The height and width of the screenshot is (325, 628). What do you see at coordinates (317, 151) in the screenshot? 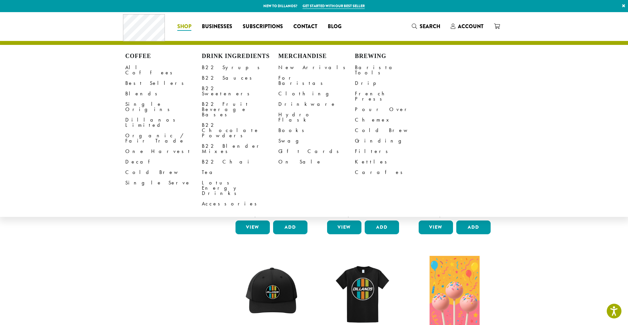
I see `a: Gift Cards` at bounding box center [317, 151].